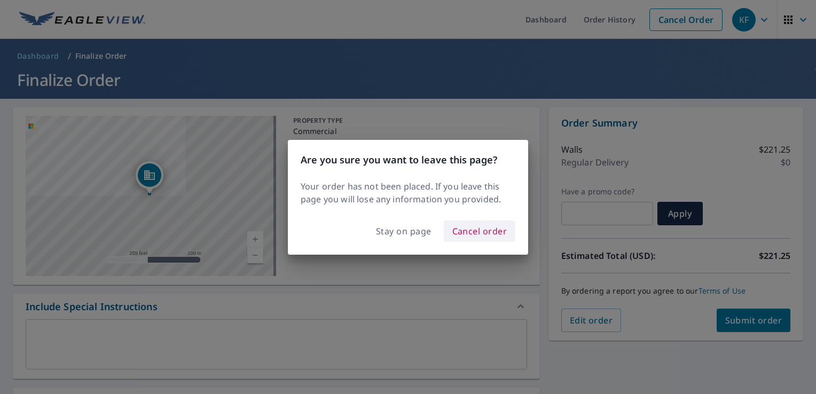  I want to click on h3: Are you sure you want to leave this page?, so click(408, 160).